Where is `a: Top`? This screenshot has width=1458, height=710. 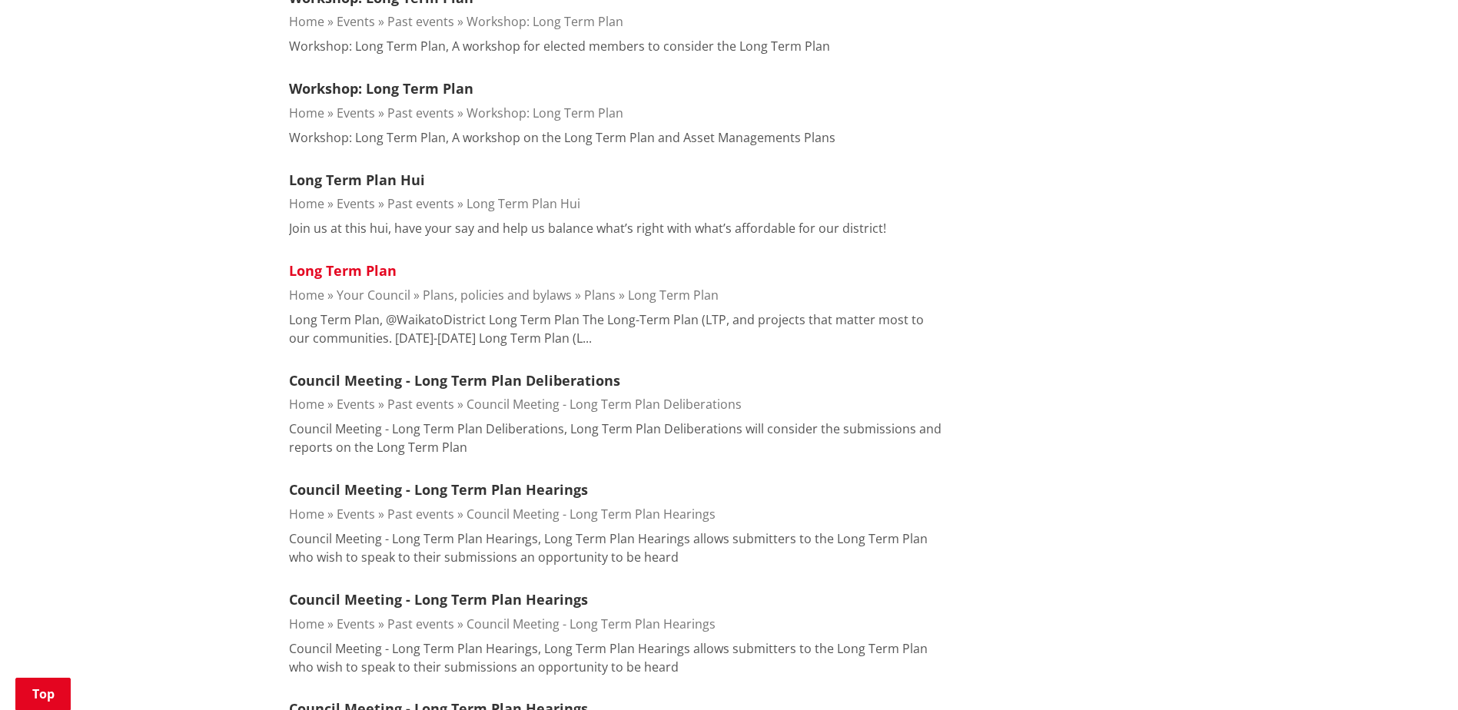 a: Top is located at coordinates (43, 694).